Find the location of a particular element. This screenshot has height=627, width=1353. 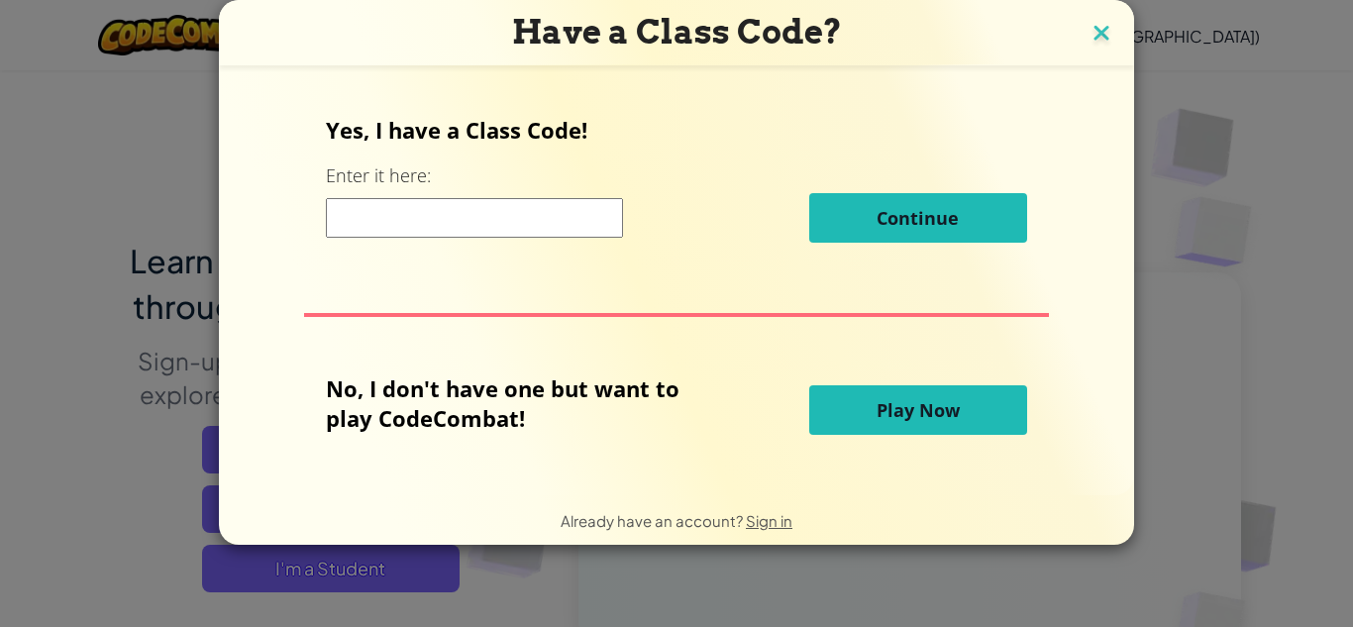

p: Yes, I have a Class Code! is located at coordinates (676, 130).